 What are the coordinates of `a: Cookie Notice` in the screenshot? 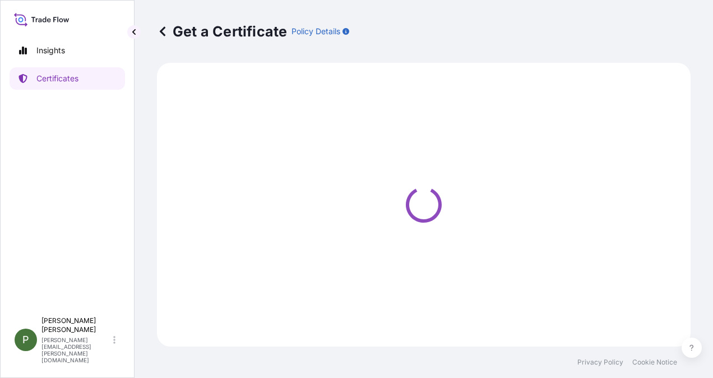 It's located at (654, 362).